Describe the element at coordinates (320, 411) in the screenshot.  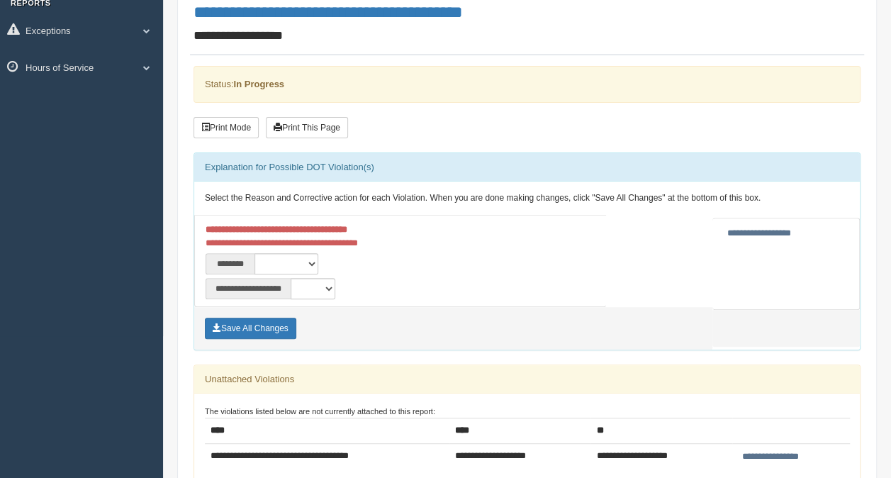
I see `small: The violations listed below are not currently attached to this report:` at that location.